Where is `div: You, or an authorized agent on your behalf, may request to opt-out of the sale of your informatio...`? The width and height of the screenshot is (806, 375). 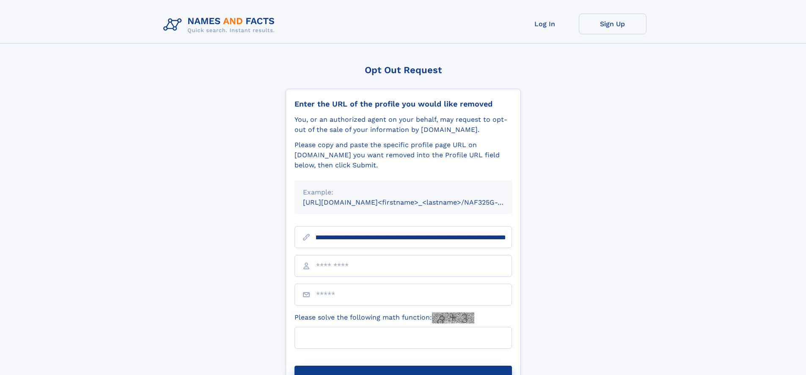
div: You, or an authorized agent on your behalf, may request to opt-out of the sale of your informatio... is located at coordinates (403, 125).